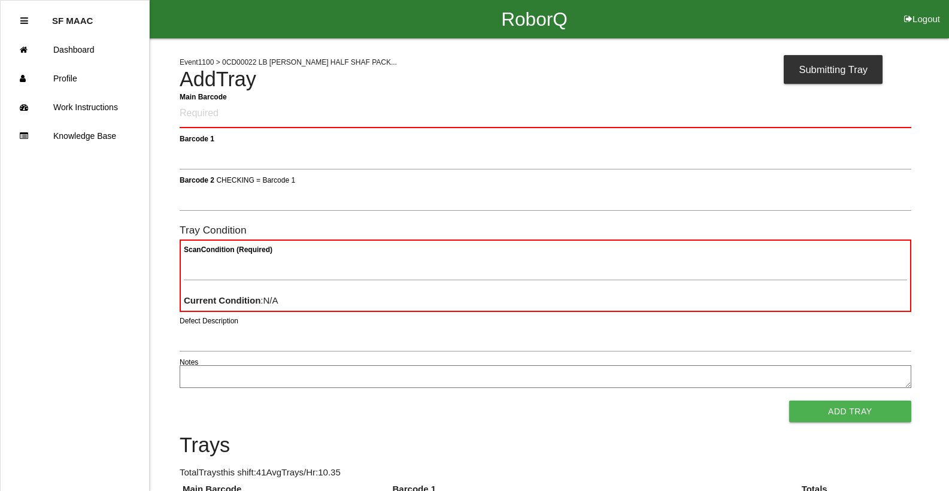 This screenshot has width=949, height=491. I want to click on input: Required, so click(546, 114).